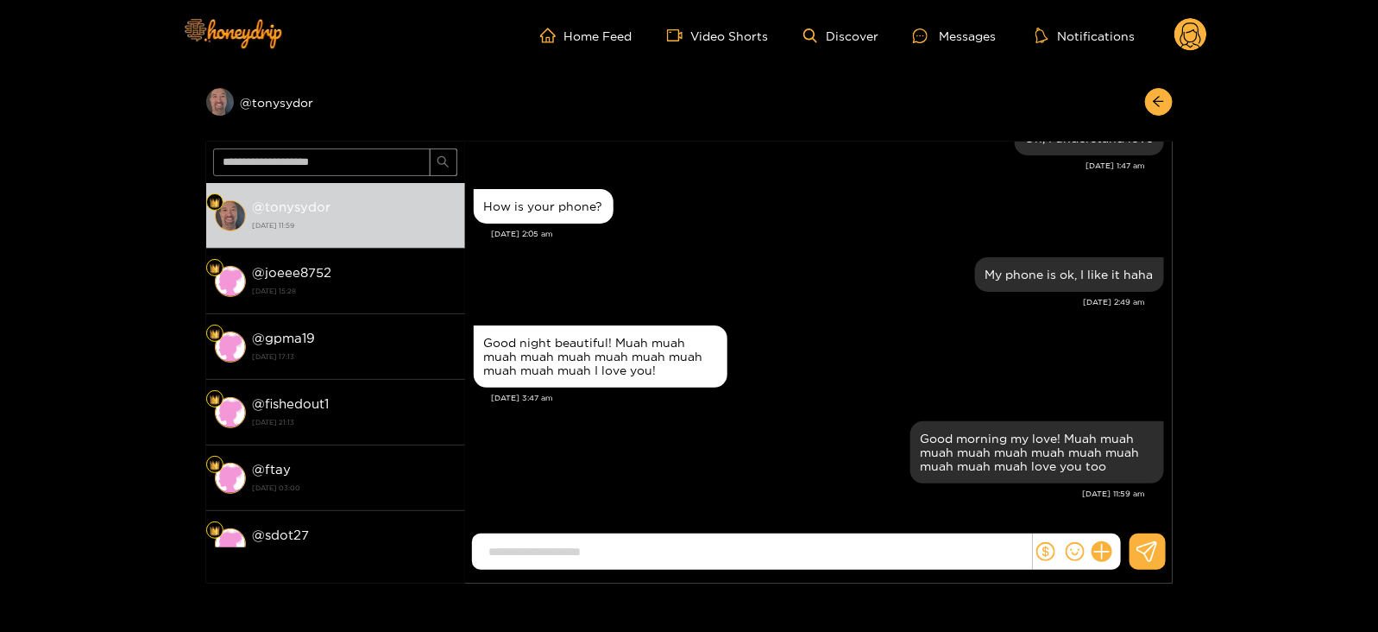 The width and height of the screenshot is (1378, 632). I want to click on strong: @ sdot27, so click(281, 534).